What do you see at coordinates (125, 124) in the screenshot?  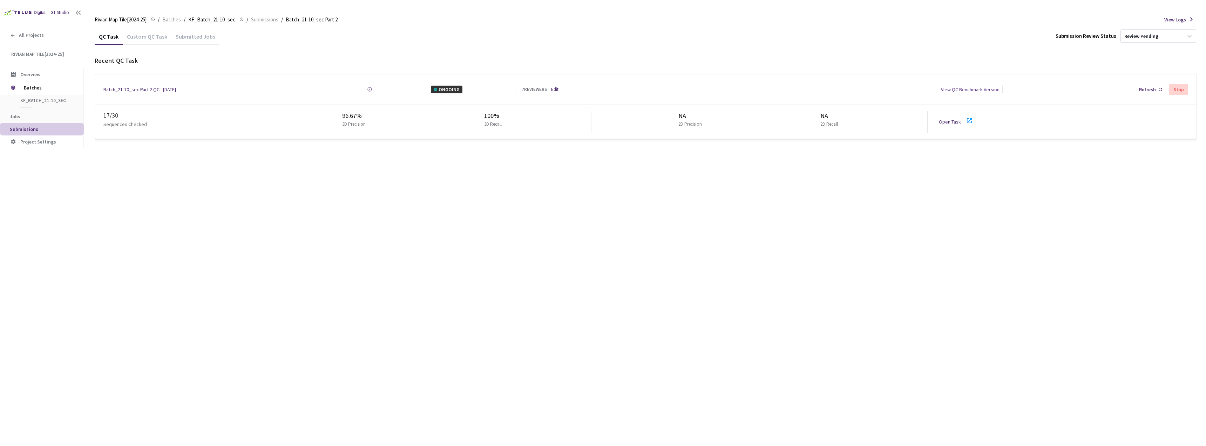 I see `p: Sequences Checked` at bounding box center [125, 124].